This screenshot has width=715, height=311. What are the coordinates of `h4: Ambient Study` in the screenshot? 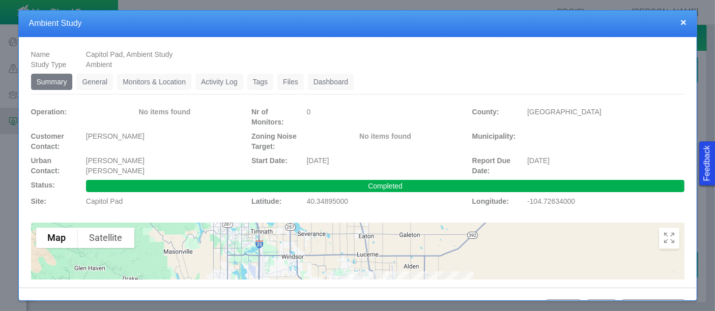 It's located at (358, 23).